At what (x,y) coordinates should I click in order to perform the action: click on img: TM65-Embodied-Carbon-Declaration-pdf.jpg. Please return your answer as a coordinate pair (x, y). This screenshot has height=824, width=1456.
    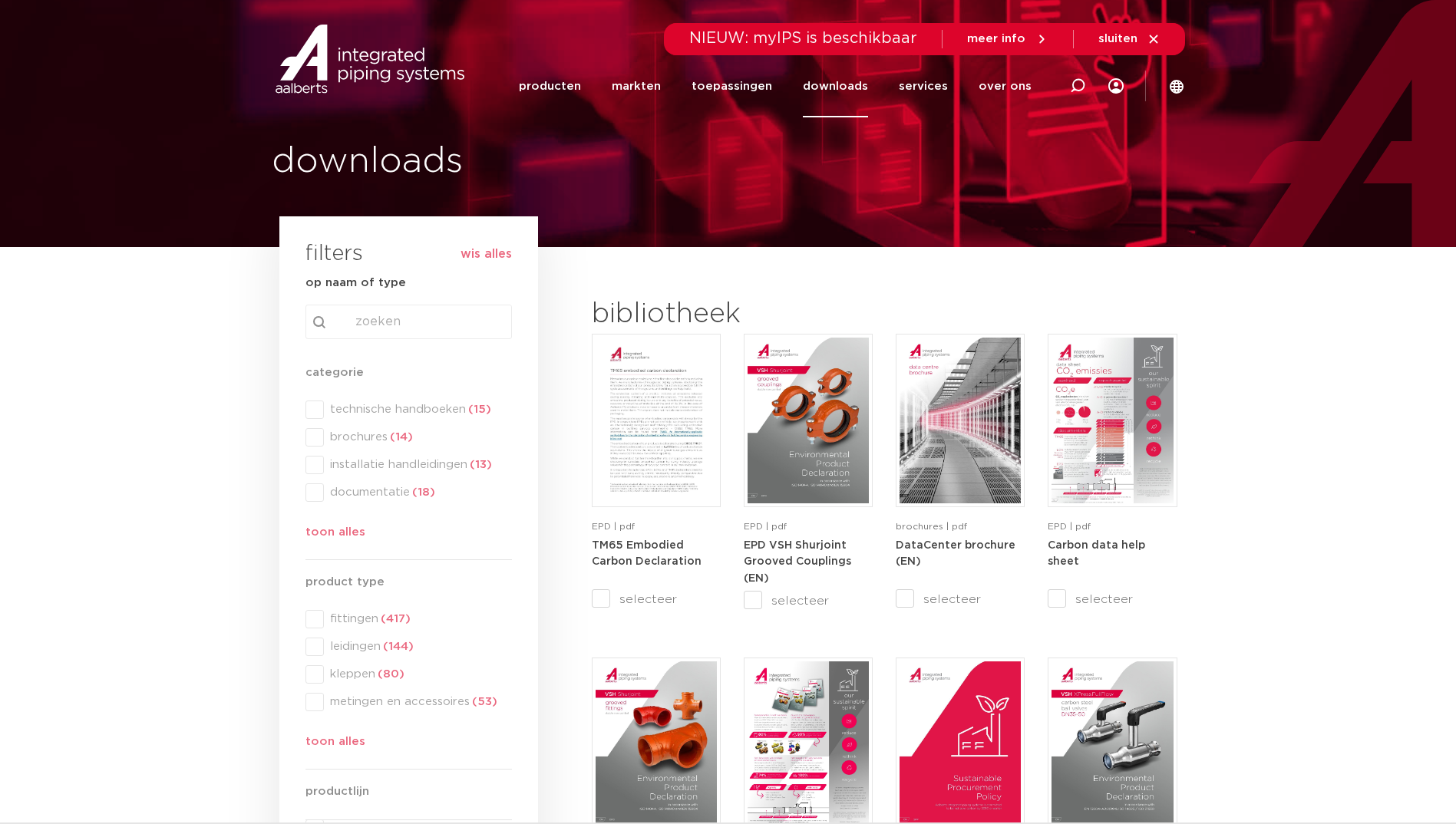
    Looking at the image, I should click on (656, 421).